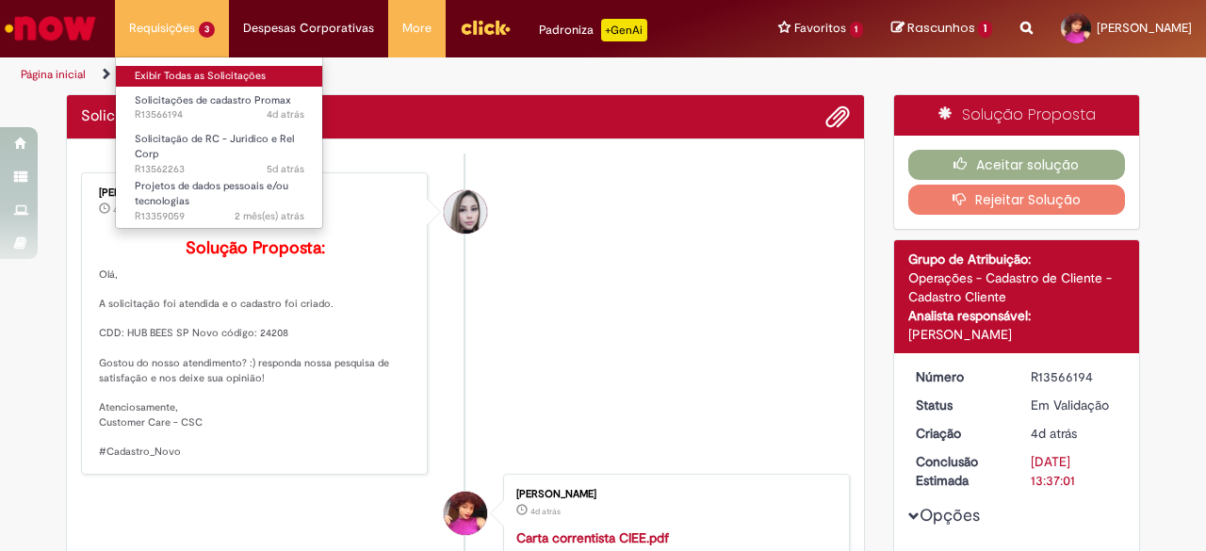 This screenshot has width=1206, height=551. What do you see at coordinates (959, 377) in the screenshot?
I see `dt: Número` at bounding box center [959, 377].